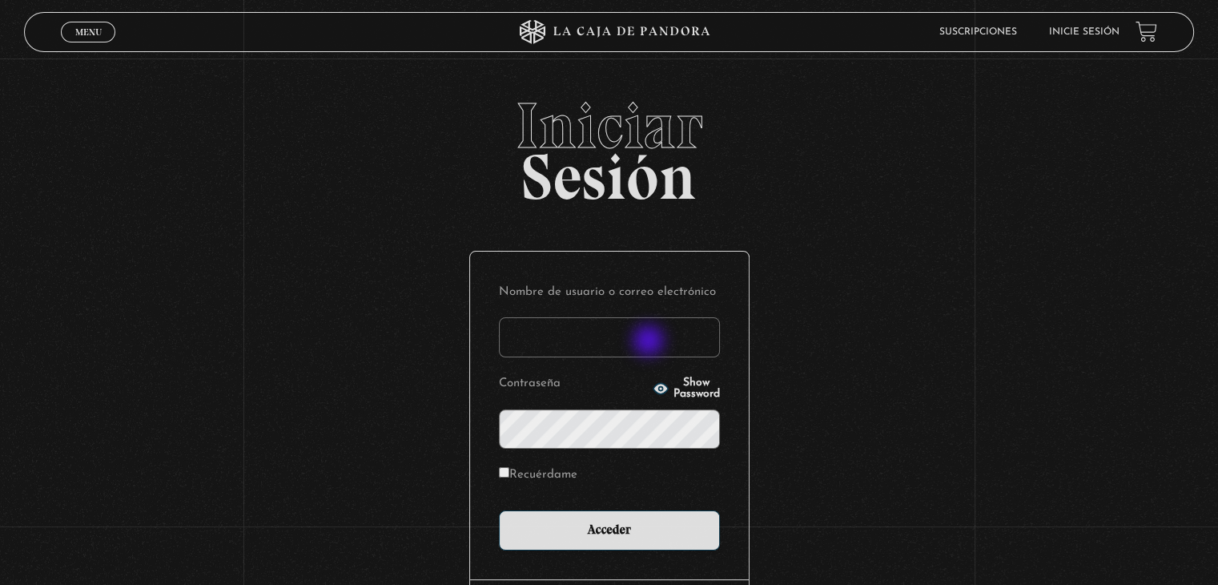 The height and width of the screenshot is (585, 1218). I want to click on label: Nombre de usuario o correo electrónico, so click(610, 292).